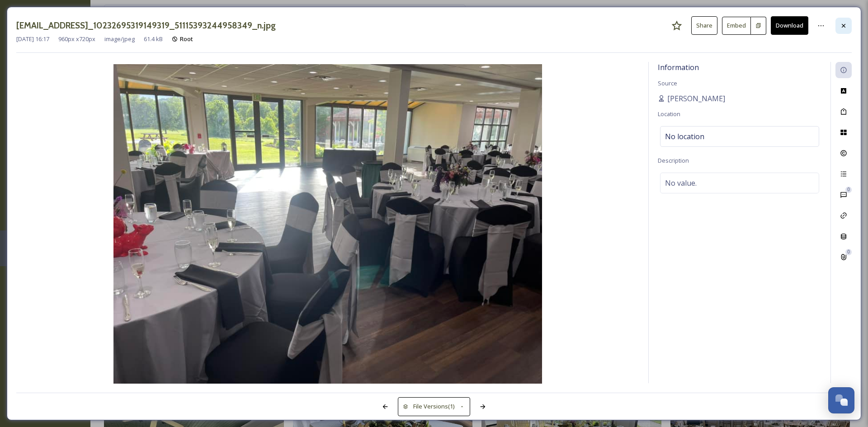 This screenshot has width=868, height=427. Describe the element at coordinates (434, 406) in the screenshot. I see `button: File Versions(1)` at that location.